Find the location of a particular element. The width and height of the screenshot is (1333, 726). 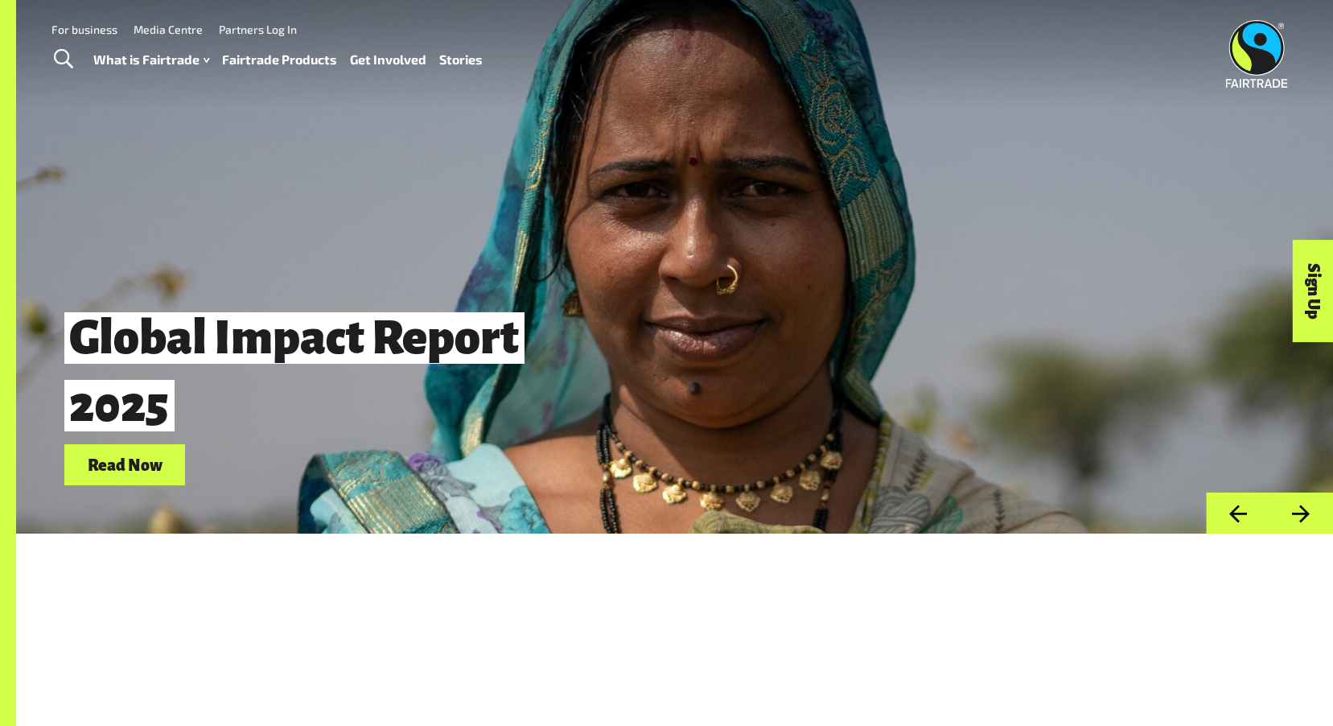

a: For business is located at coordinates (84, 29).